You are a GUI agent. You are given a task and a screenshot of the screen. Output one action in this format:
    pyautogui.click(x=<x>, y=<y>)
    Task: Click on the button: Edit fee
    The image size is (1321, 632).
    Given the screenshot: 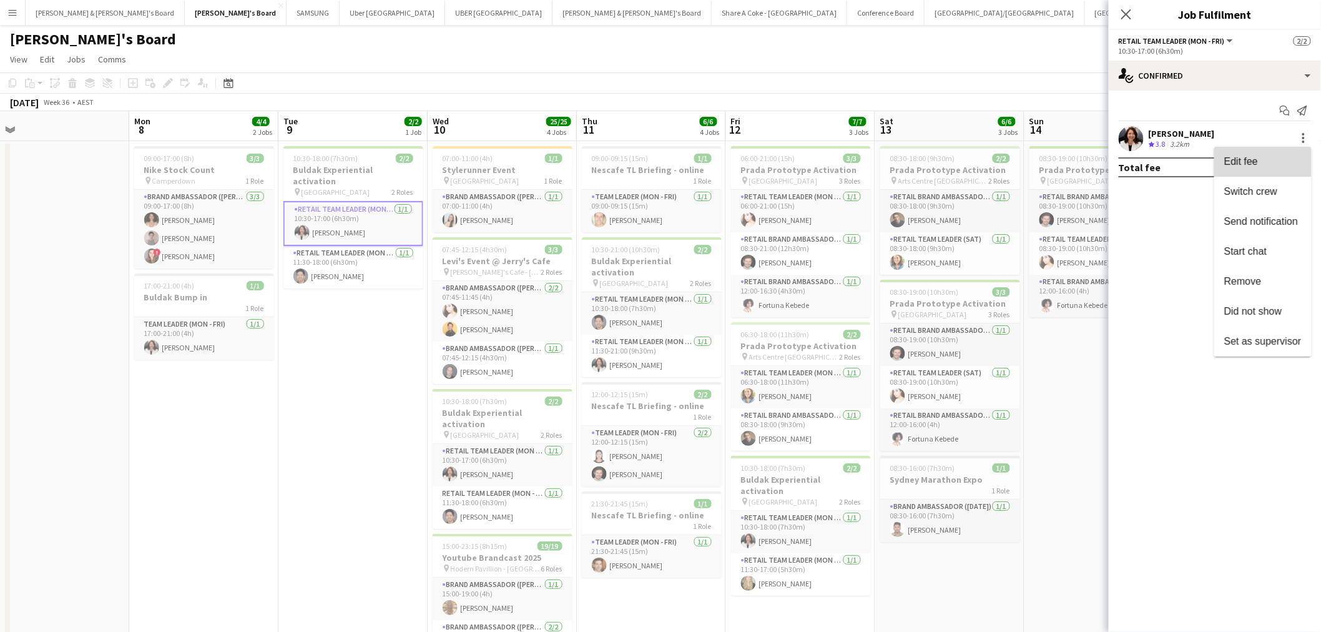 What is the action you would take?
    pyautogui.click(x=1263, y=162)
    